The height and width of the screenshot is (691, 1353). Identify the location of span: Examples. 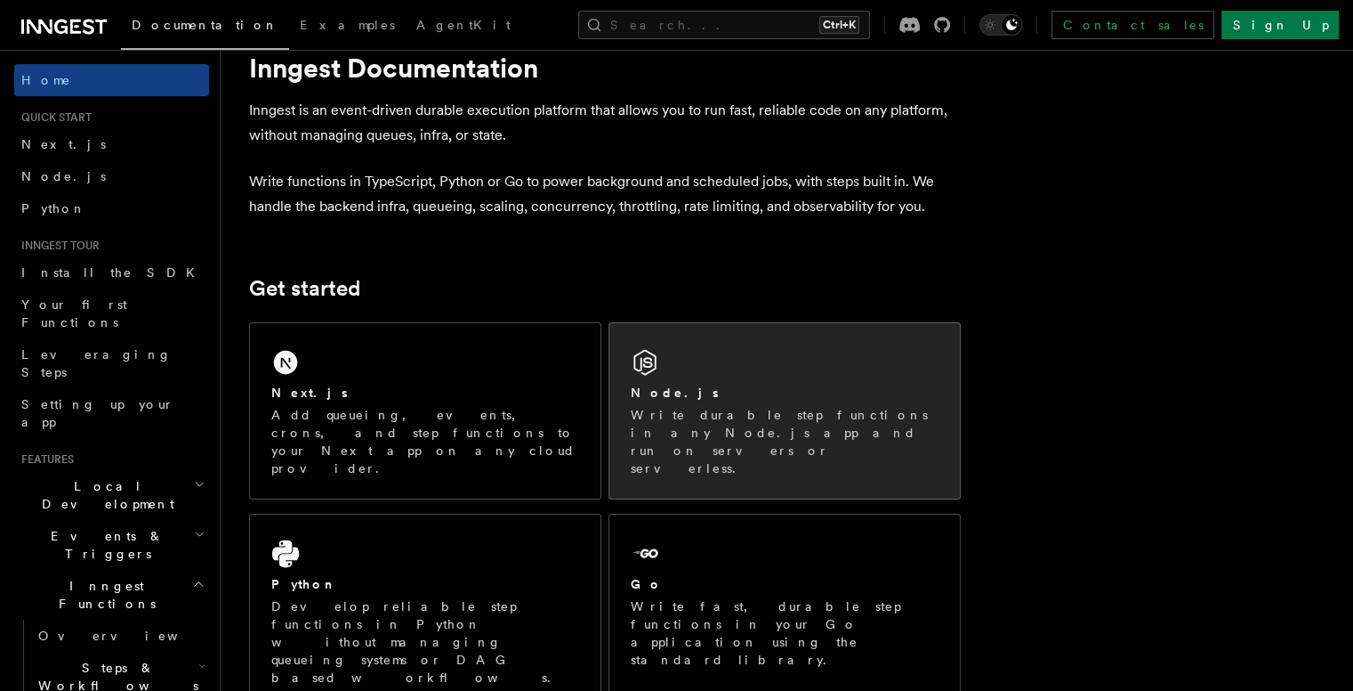
(347, 25).